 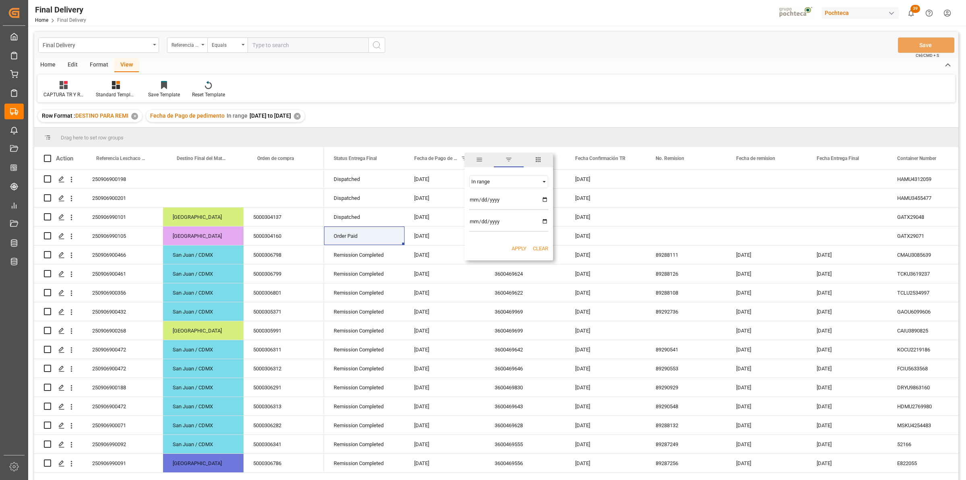 I want to click on div: 3600469646, so click(x=526, y=368).